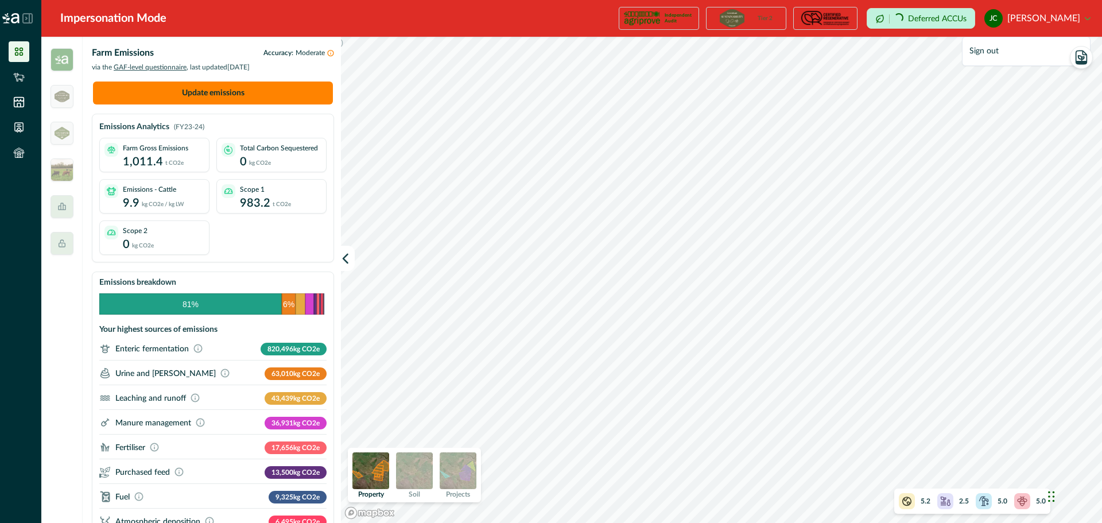  What do you see at coordinates (458, 470) in the screenshot?
I see `img: projects preview` at bounding box center [458, 470].